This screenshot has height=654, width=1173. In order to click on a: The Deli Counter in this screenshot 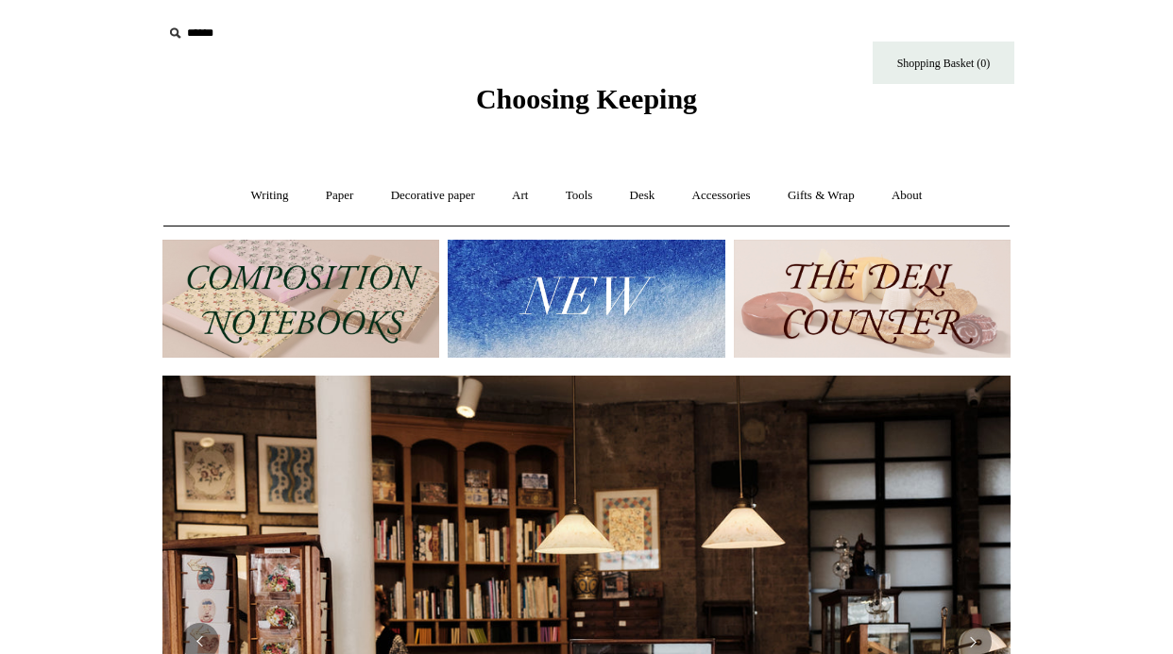, I will do `click(872, 298)`.